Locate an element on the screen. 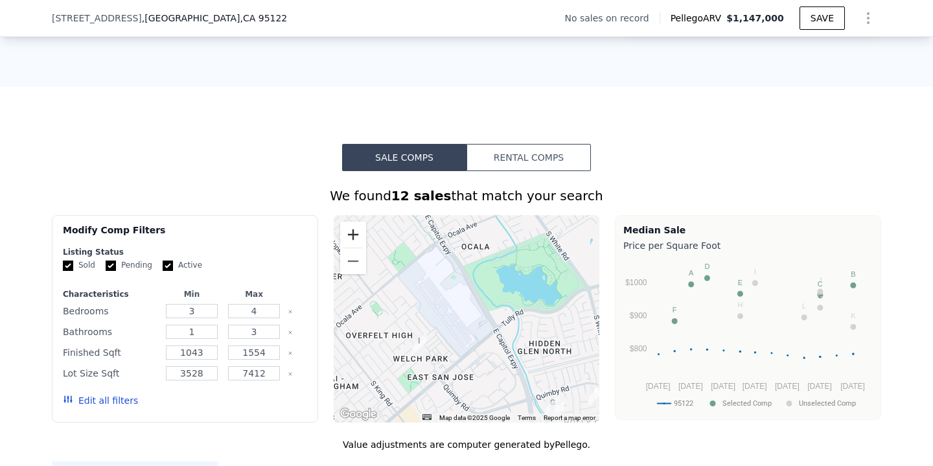 The height and width of the screenshot is (466, 933). text: B is located at coordinates (852, 274).